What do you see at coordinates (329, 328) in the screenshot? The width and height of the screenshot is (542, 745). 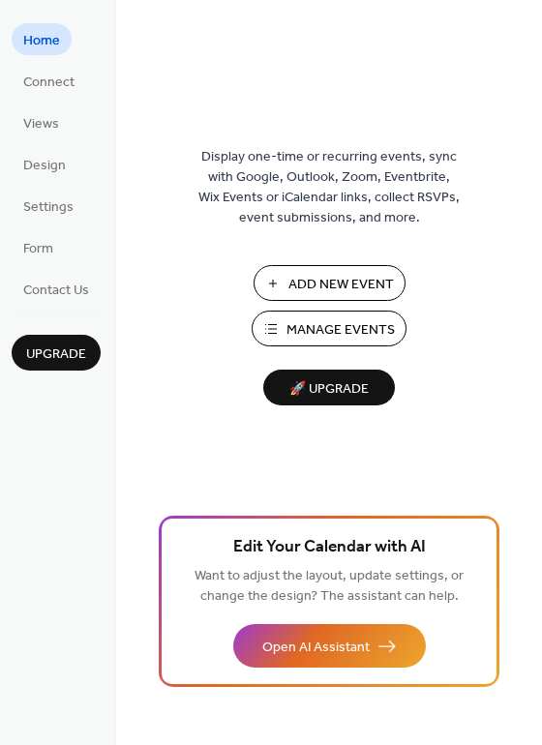 I see `button: Manage Events` at bounding box center [329, 328].